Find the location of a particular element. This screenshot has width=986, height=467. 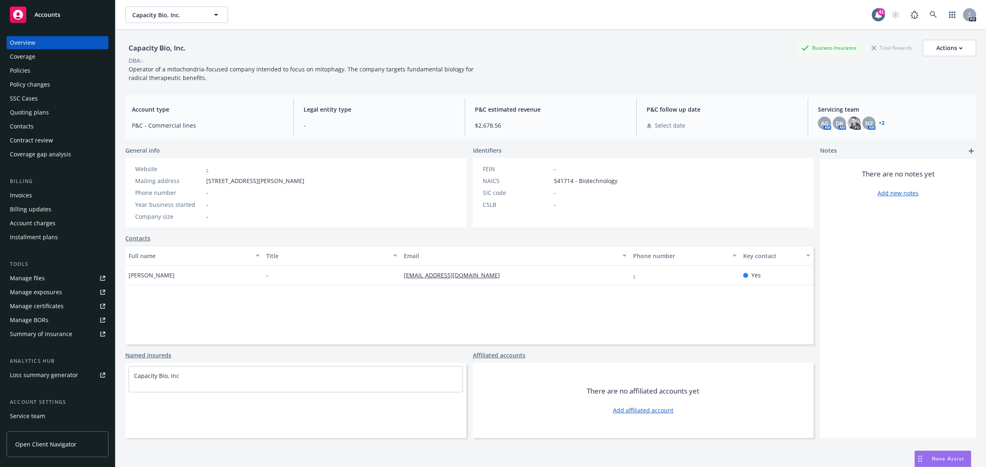

a: Named insureds is located at coordinates (148, 355).